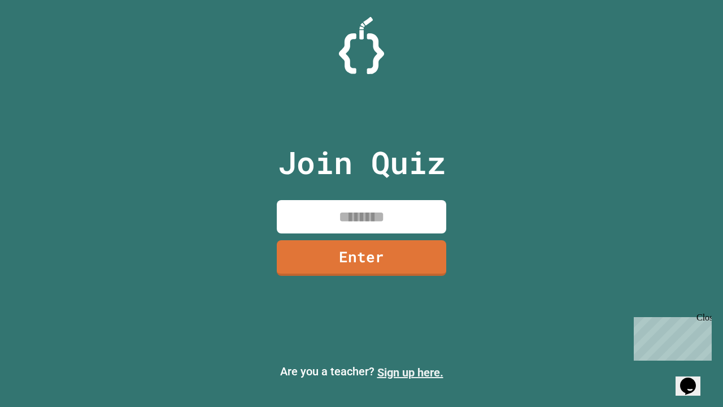 The height and width of the screenshot is (407, 723). What do you see at coordinates (41, 38) in the screenshot?
I see `div: Chat with us now!Close` at bounding box center [41, 38].